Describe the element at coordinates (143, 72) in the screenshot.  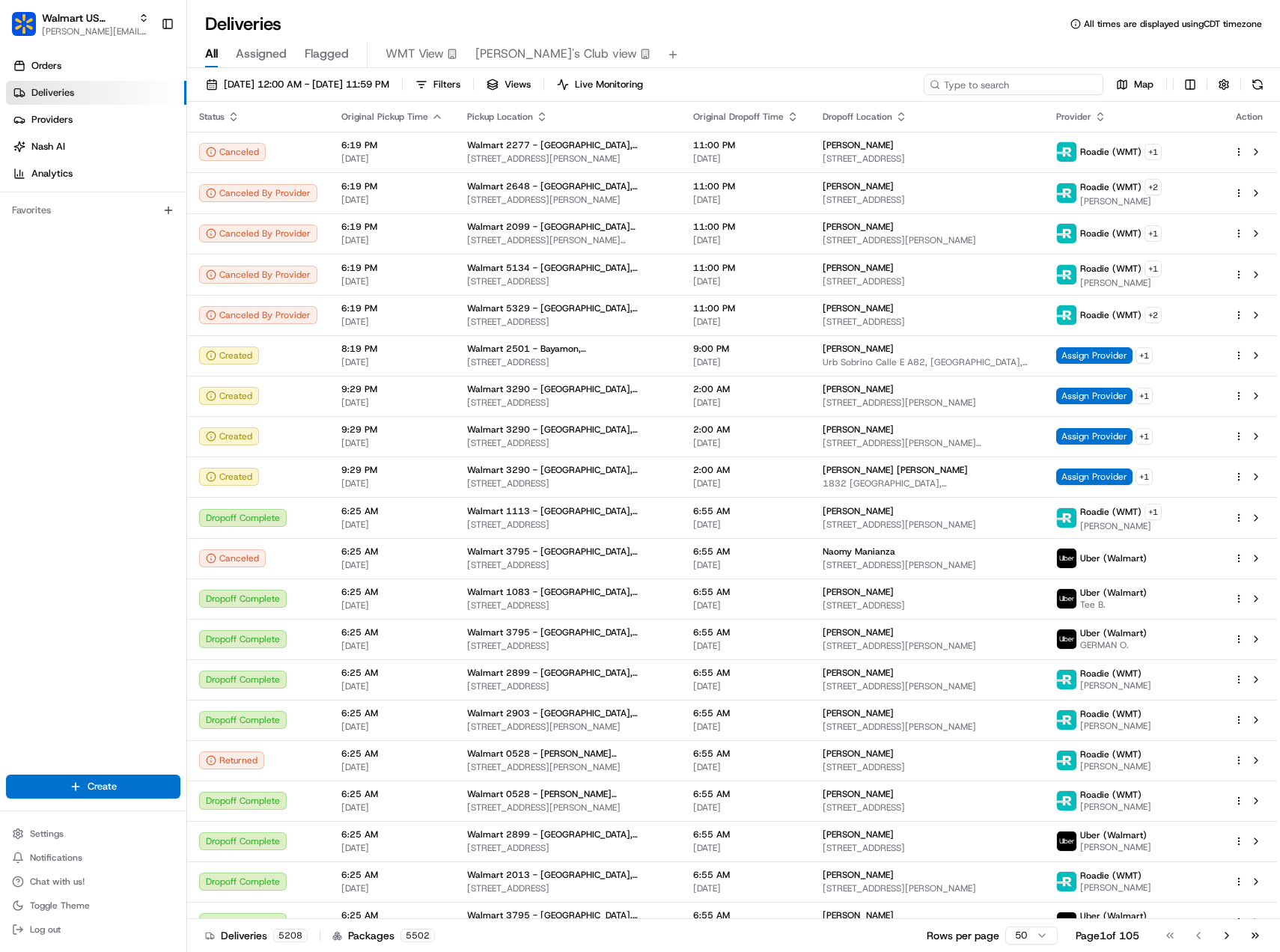
I see `p: Welcome 👋` at that location.